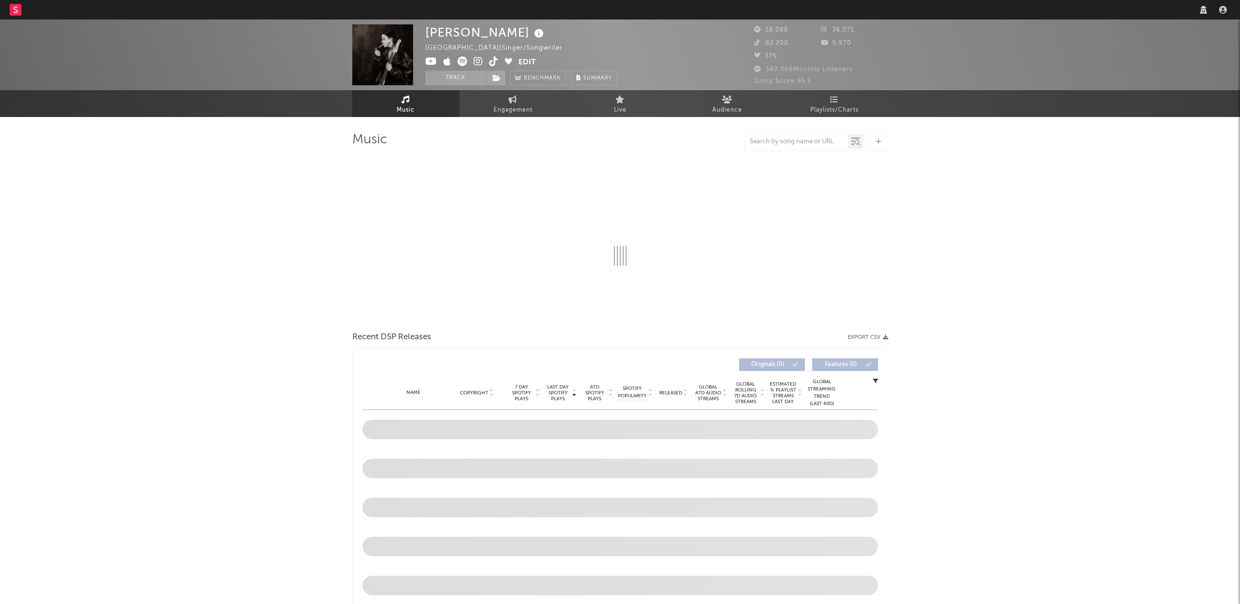  What do you see at coordinates (414, 392) in the screenshot?
I see `div: Name` at bounding box center [414, 392].